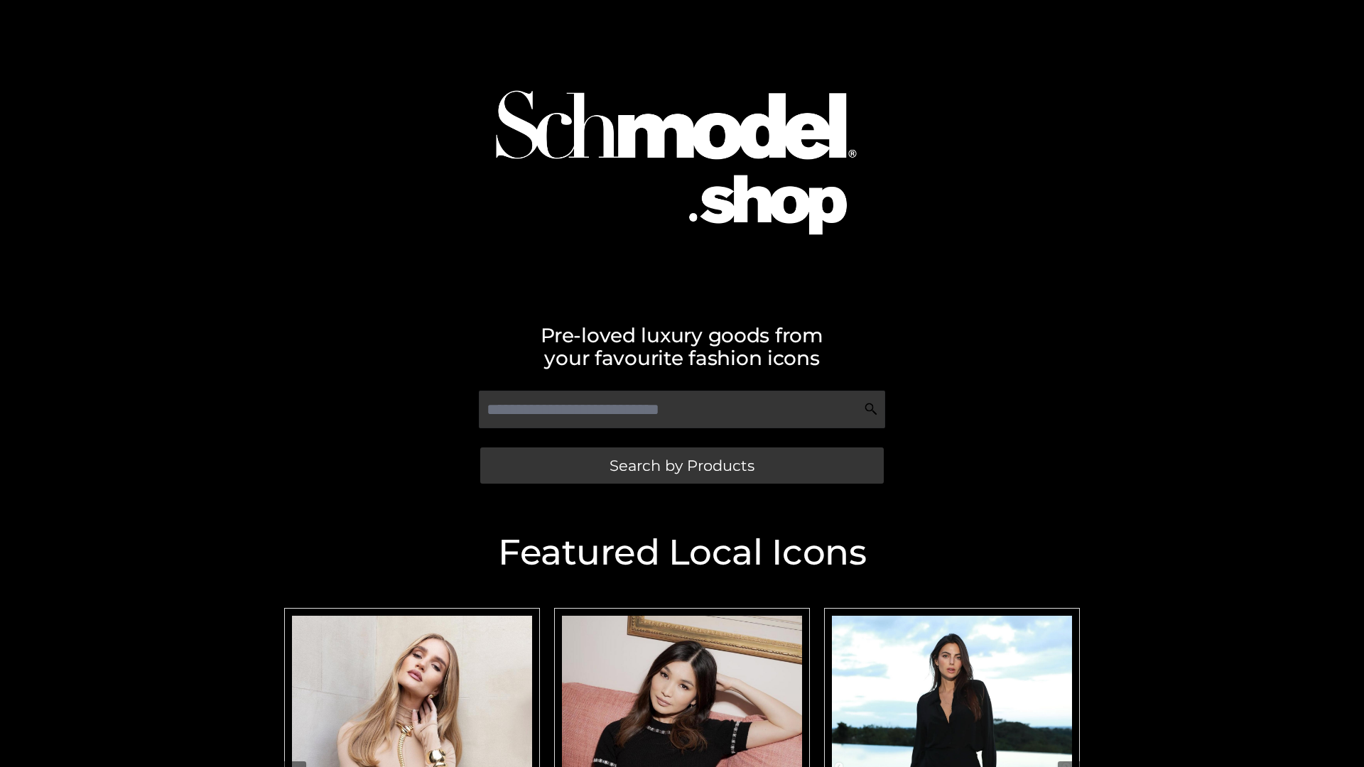 The image size is (1364, 767). I want to click on img: Search Icon, so click(871, 409).